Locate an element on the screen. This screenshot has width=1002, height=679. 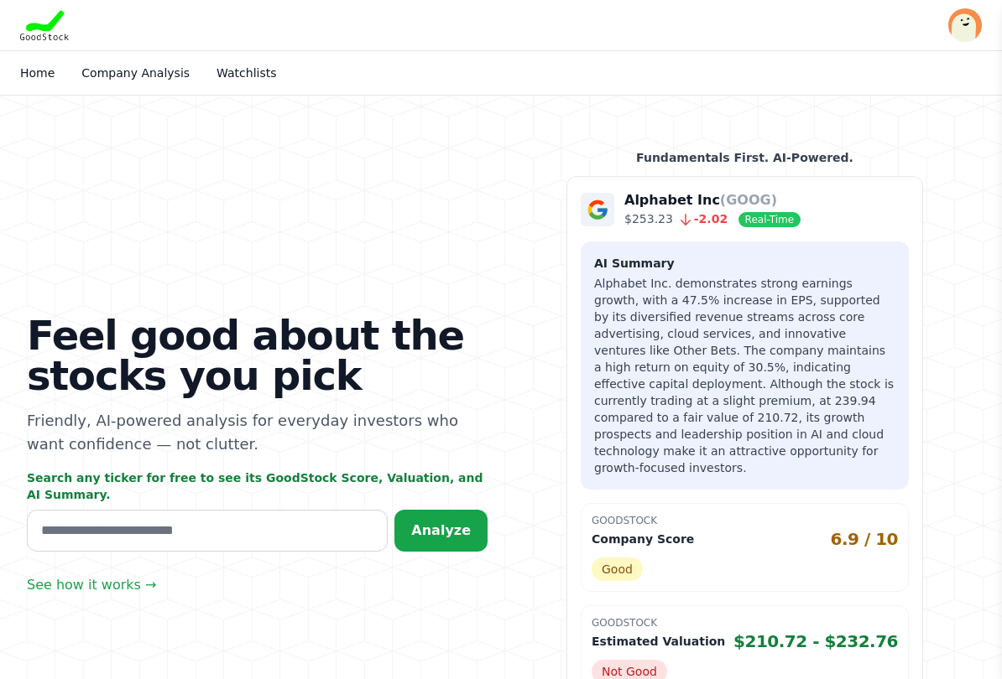
p: Friendly, AI-powered analysis for everyday investors who want confidence — not clutter. is located at coordinates (257, 433).